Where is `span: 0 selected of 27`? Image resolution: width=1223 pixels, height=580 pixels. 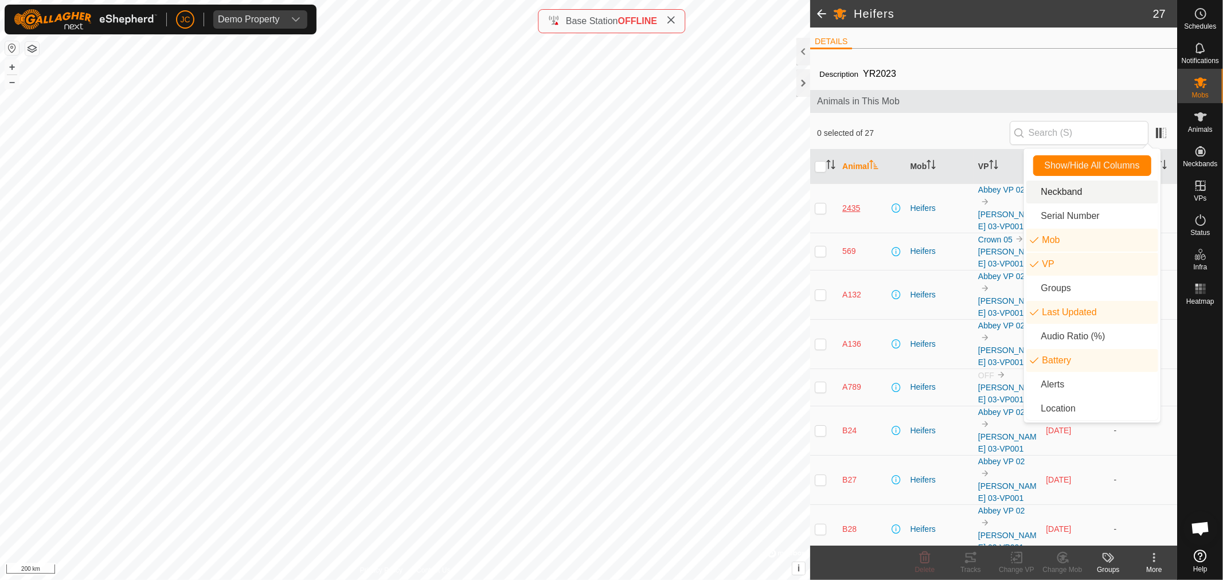 span: 0 selected of 27 is located at coordinates (914, 133).